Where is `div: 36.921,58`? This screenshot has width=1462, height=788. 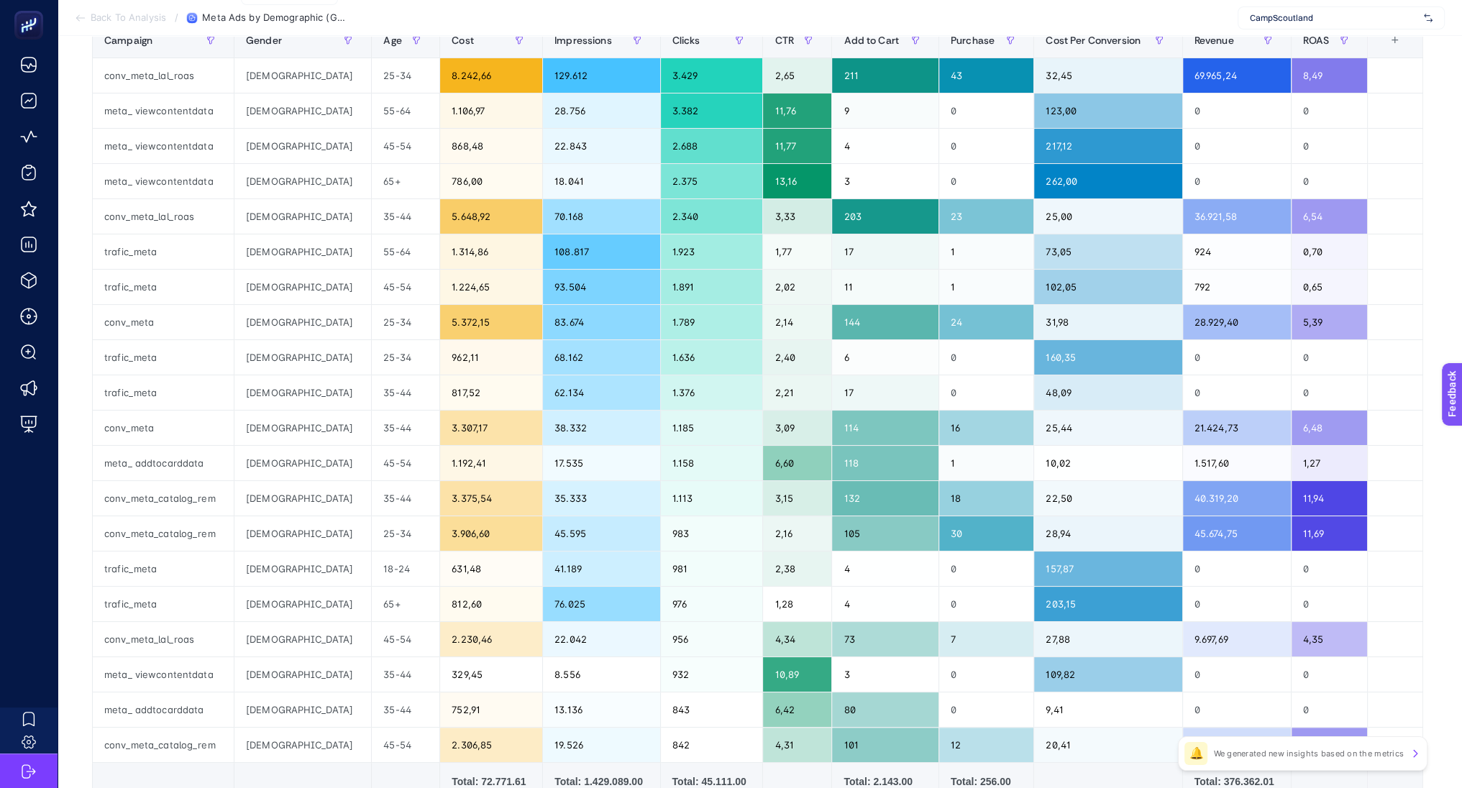
div: 36.921,58 is located at coordinates (1237, 216).